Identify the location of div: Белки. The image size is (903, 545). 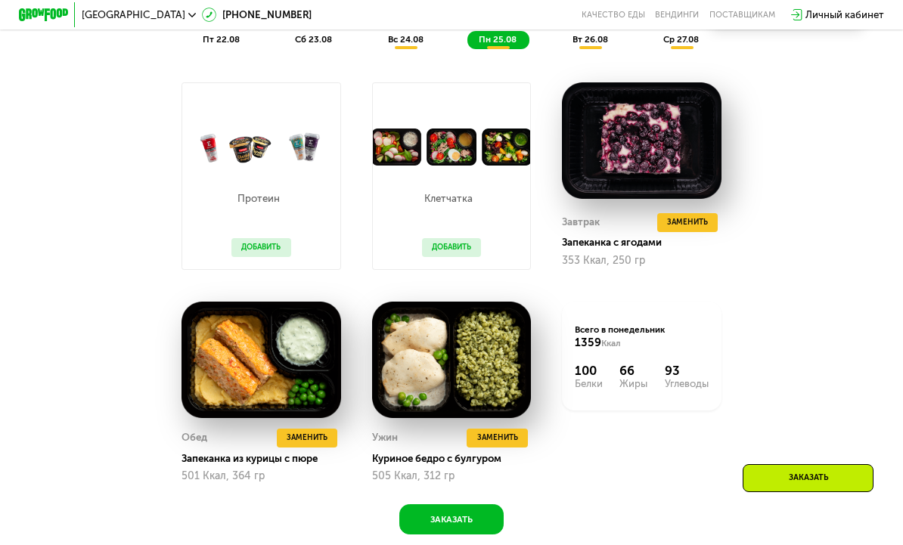
(588, 383).